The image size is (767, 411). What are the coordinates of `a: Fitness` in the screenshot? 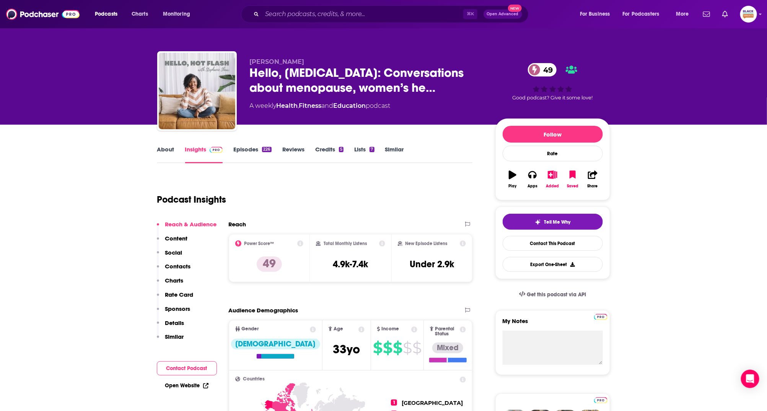 It's located at (310, 106).